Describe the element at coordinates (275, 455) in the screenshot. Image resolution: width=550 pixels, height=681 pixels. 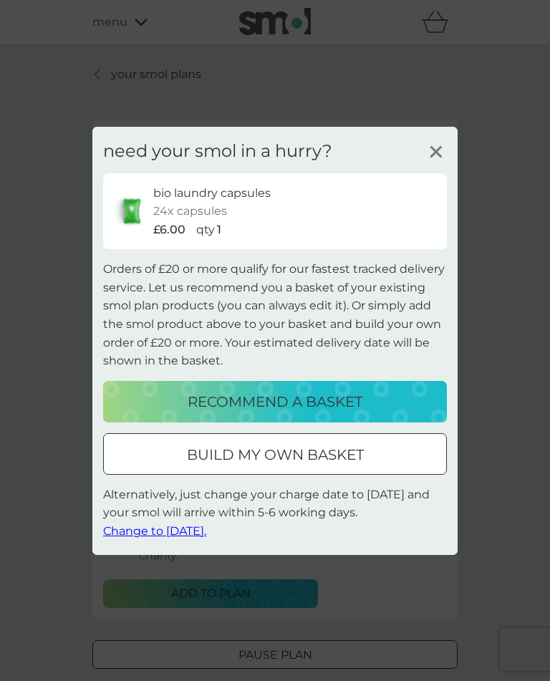
I see `p: build my own basket` at that location.